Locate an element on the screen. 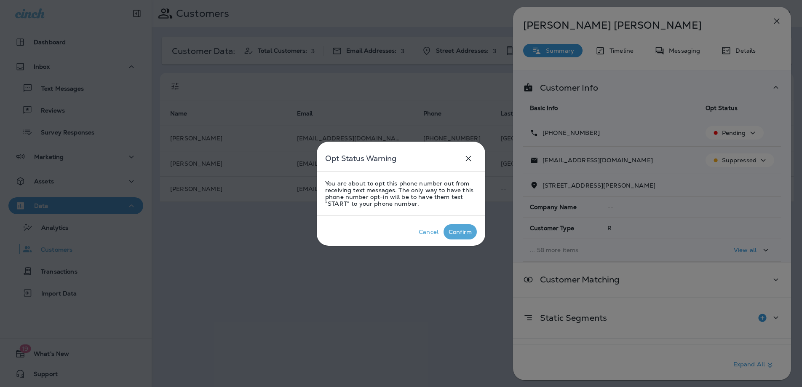  button: Cancel is located at coordinates (429, 232).